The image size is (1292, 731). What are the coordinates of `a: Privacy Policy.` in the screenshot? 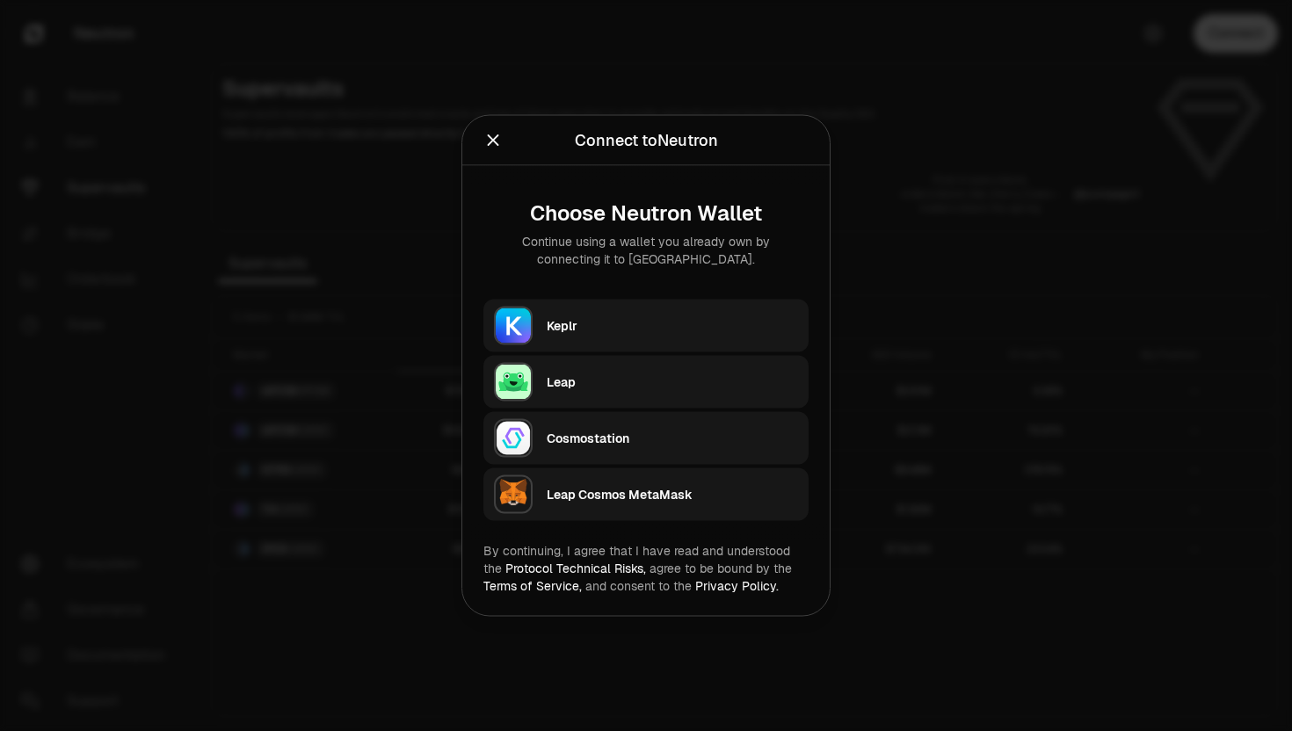 It's located at (736, 586).